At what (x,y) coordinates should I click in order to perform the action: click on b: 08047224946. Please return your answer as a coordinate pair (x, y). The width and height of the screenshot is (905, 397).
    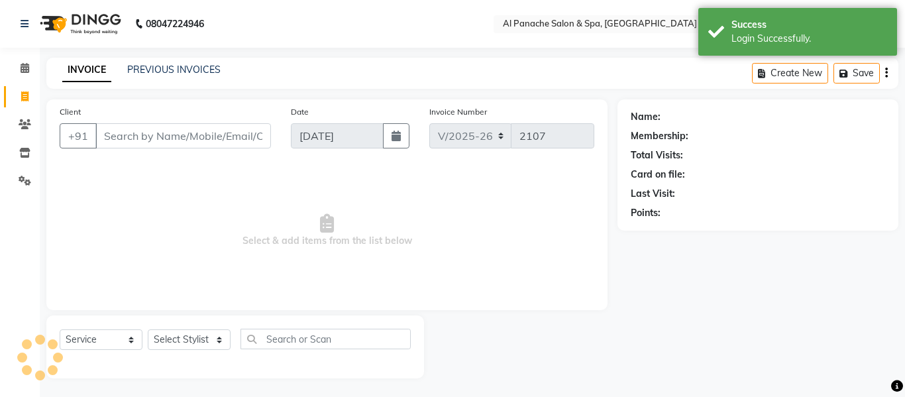
    Looking at the image, I should click on (175, 24).